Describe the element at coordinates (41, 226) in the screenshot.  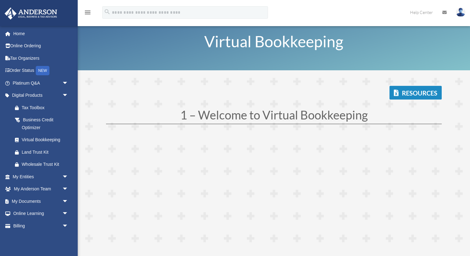
I see `a: Billingarrow_drop_down` at that location.